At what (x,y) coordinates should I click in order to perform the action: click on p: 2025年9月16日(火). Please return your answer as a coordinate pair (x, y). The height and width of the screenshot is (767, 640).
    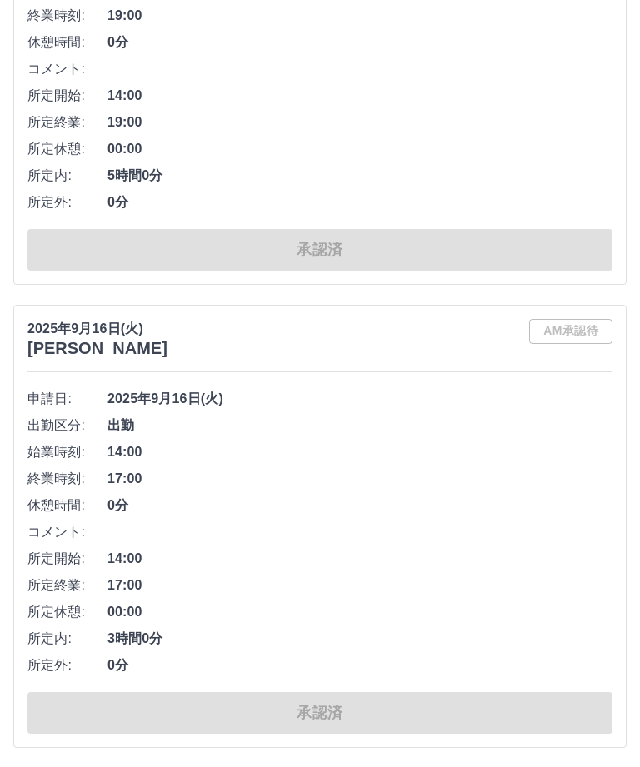
    Looking at the image, I should click on (97, 329).